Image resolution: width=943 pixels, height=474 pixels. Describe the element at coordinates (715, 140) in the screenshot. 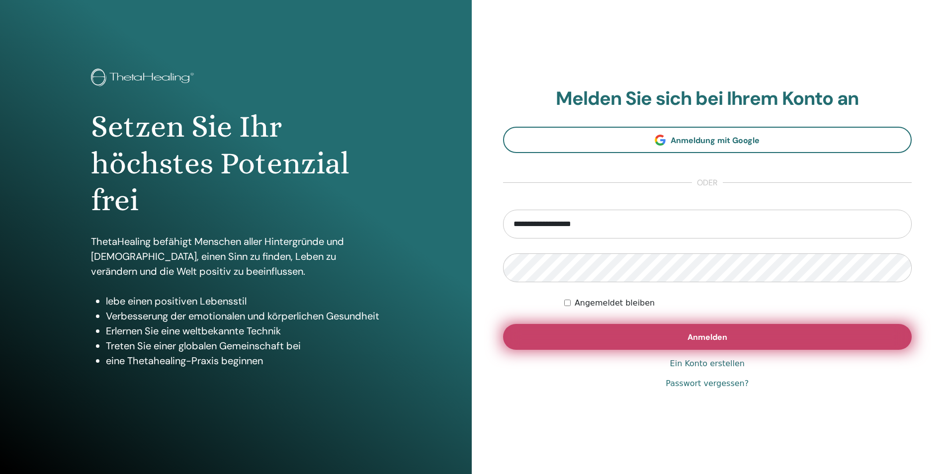

I see `span: Anmeldung mit Google` at that location.